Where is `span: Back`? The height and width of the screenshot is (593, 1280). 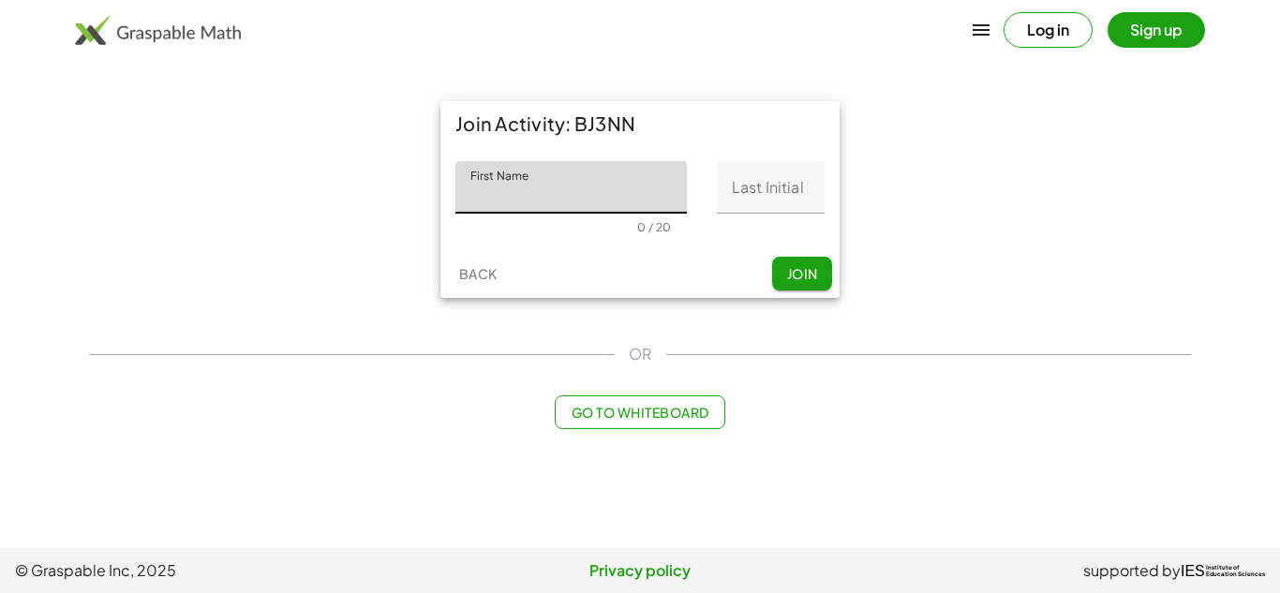 span: Back is located at coordinates (477, 274).